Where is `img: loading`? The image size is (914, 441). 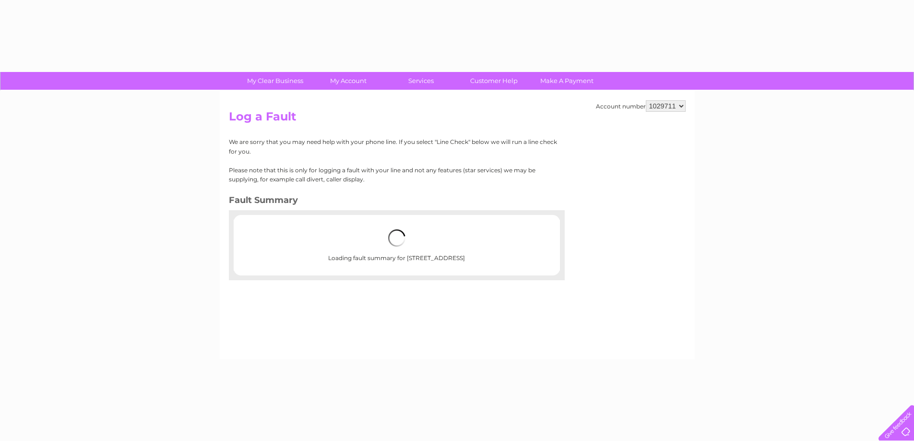 img: loading is located at coordinates (397, 238).